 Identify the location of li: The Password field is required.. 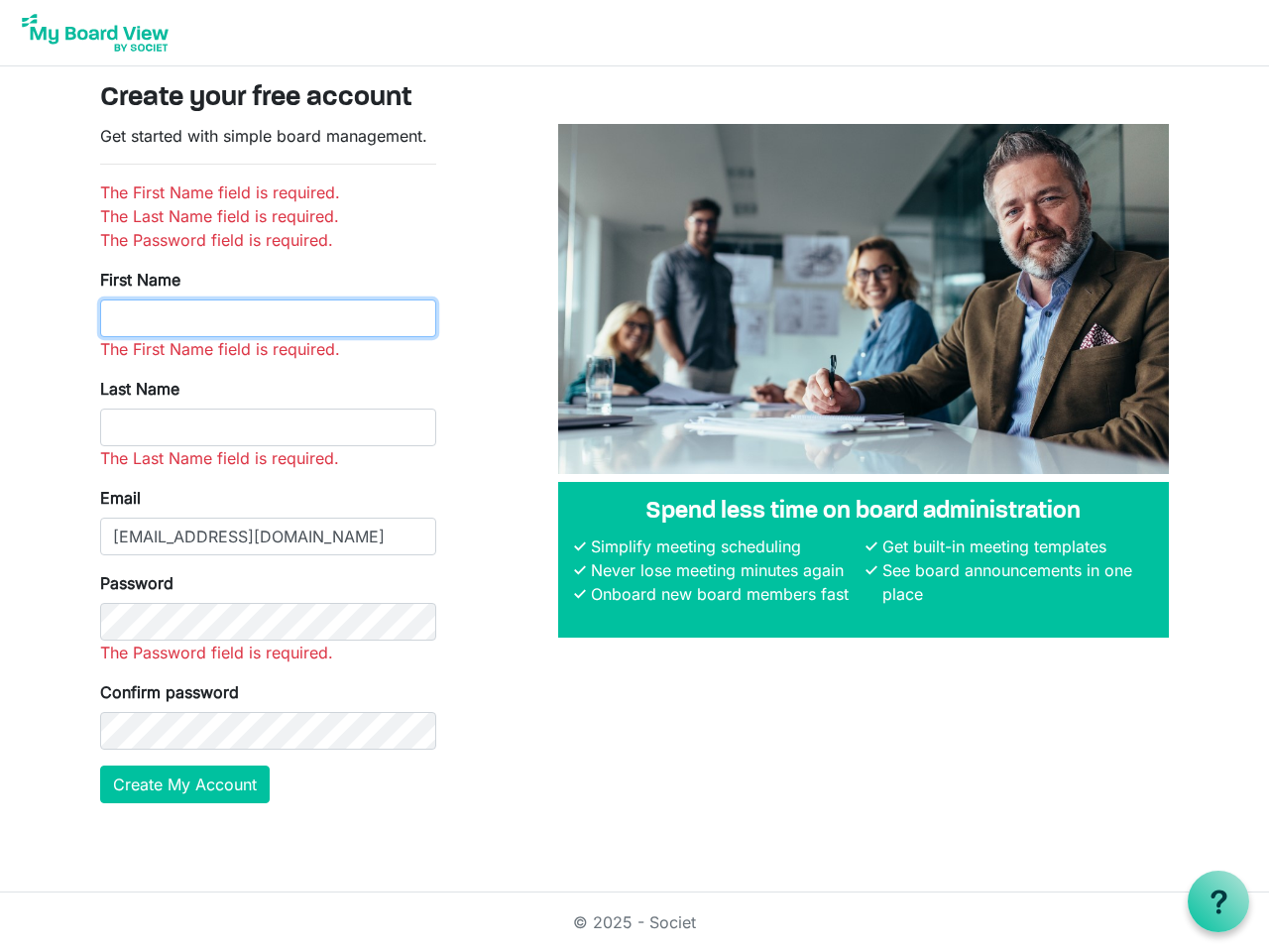
(268, 240).